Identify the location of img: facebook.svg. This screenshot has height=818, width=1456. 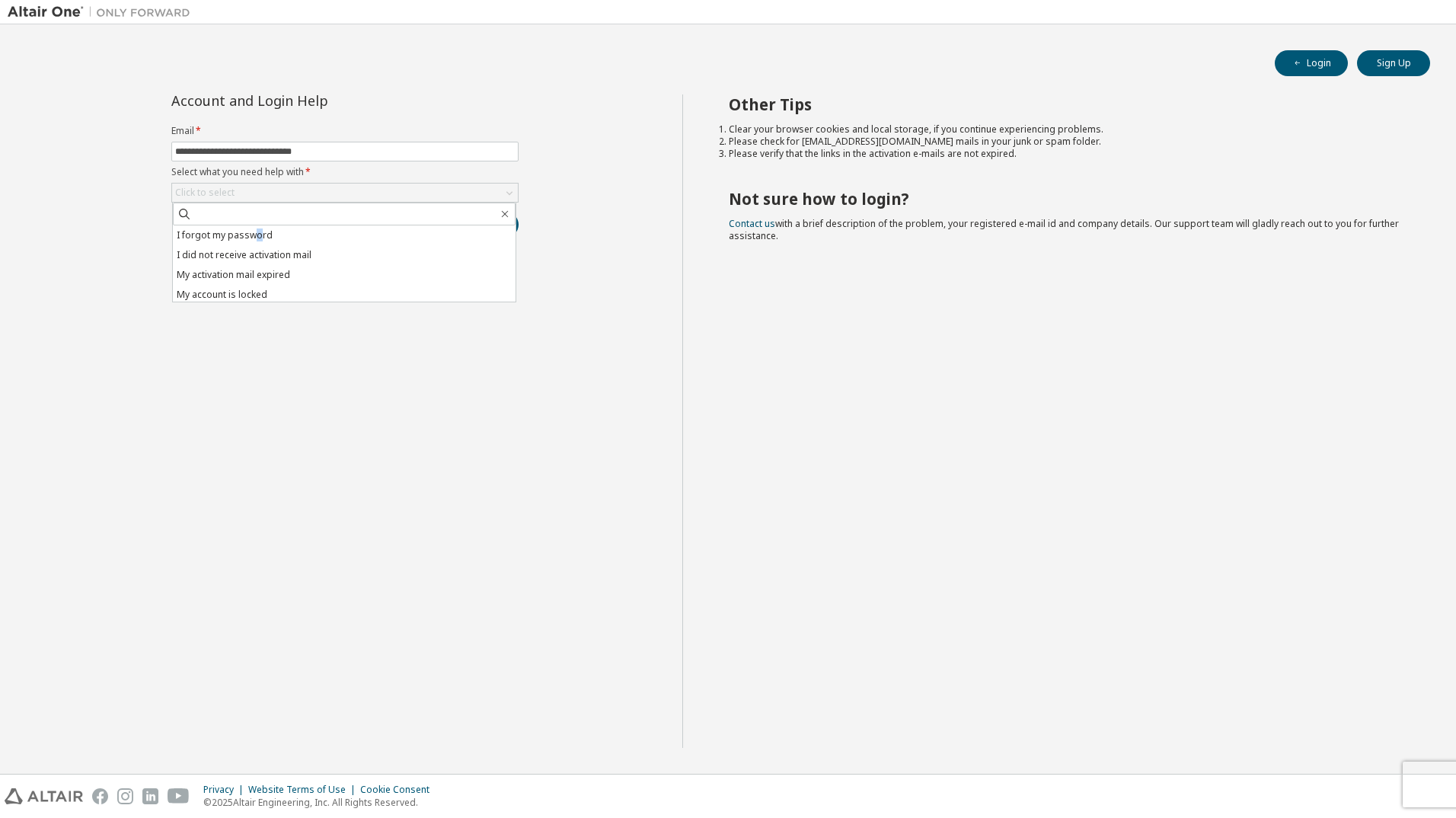
(100, 796).